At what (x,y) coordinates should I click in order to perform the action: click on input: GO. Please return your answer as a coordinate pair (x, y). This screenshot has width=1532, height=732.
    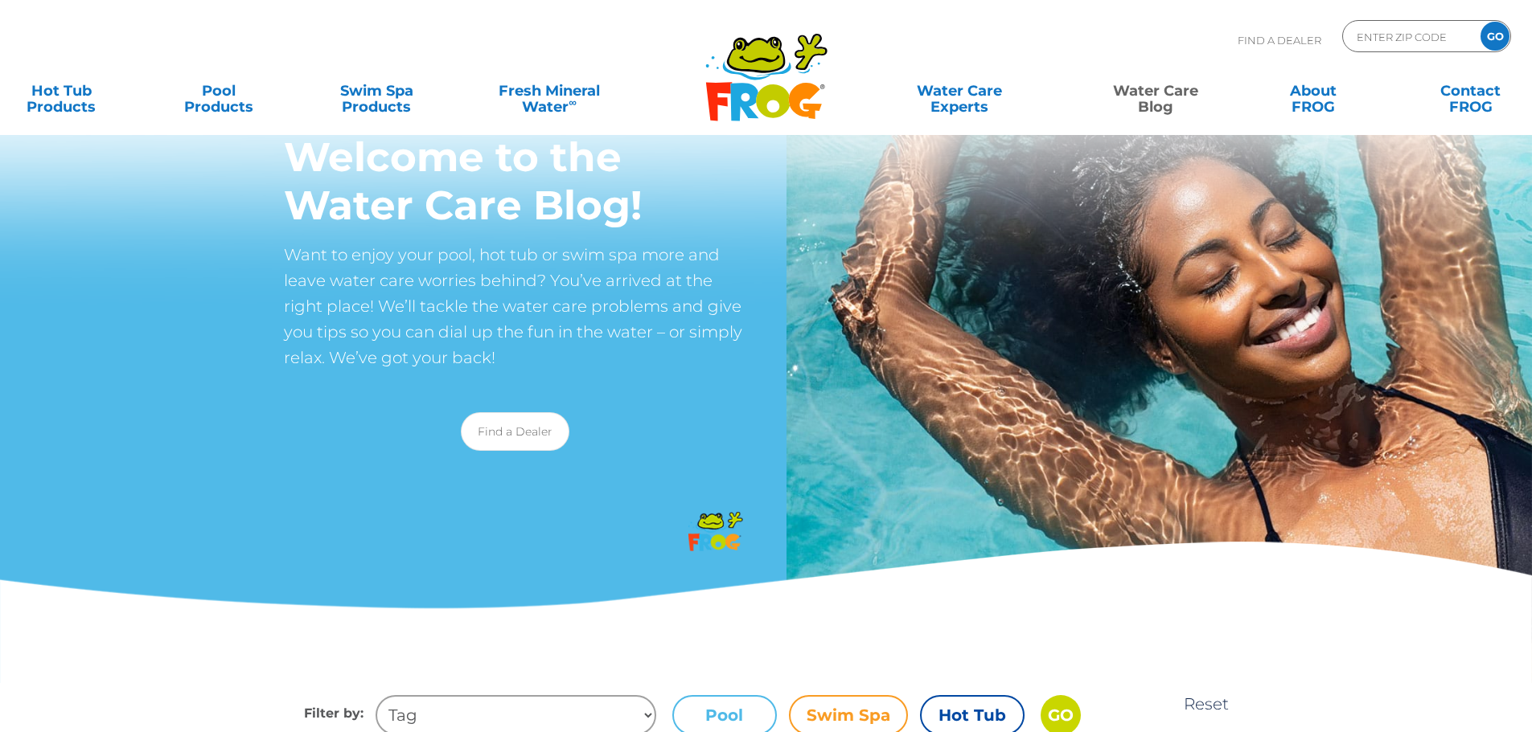
    Looking at the image, I should click on (1495, 36).